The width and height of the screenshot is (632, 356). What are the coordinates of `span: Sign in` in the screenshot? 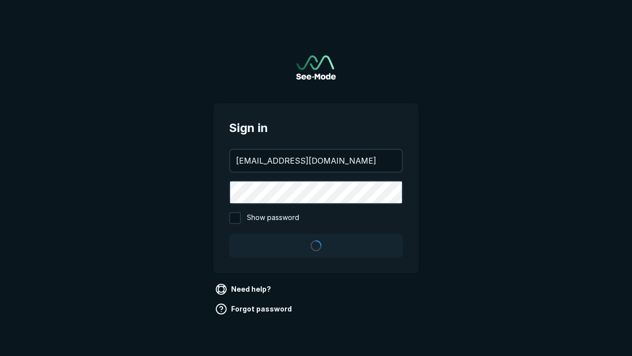 It's located at (316, 128).